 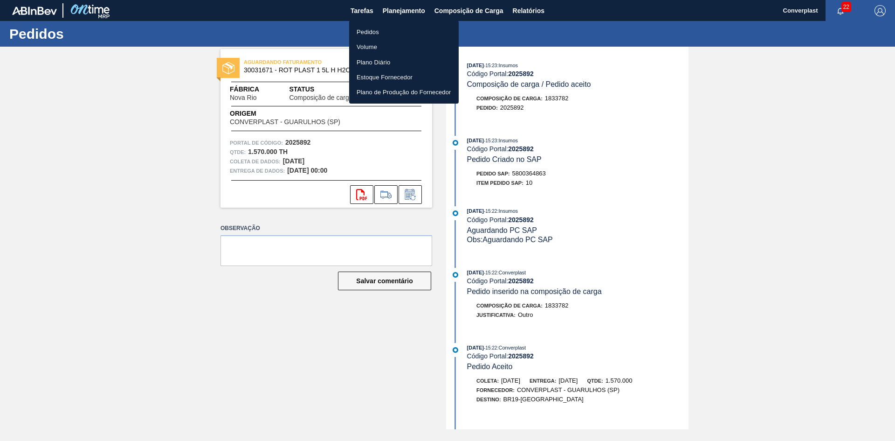 I want to click on a: Estoque Fornecedor, so click(x=404, y=77).